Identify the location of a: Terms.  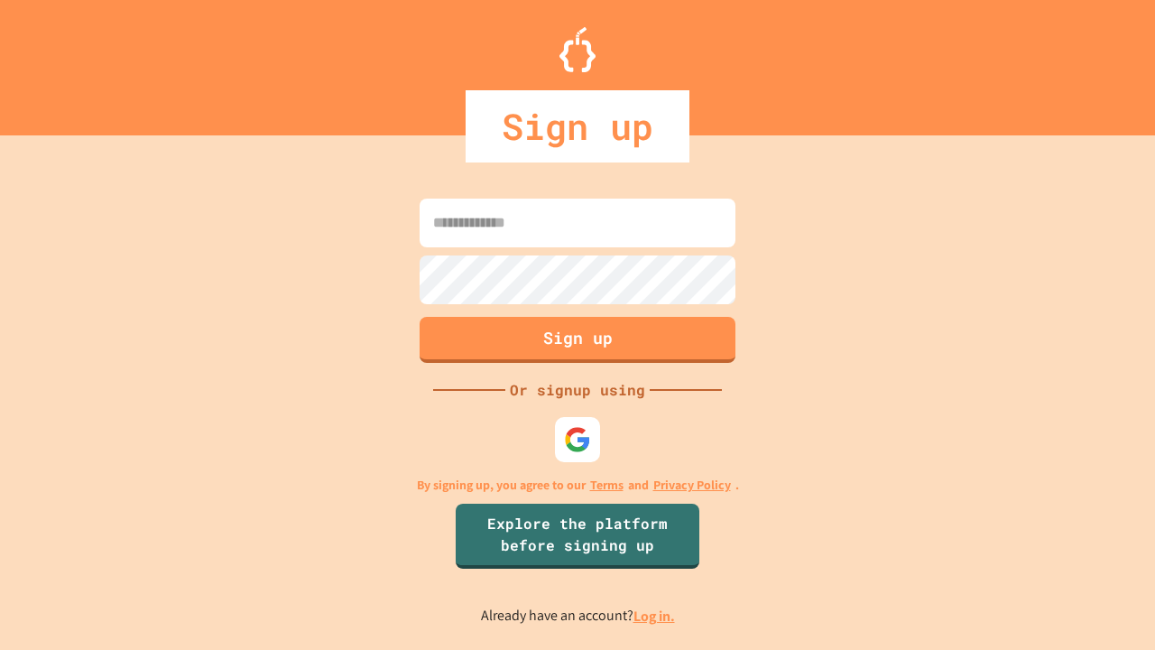
(607, 485).